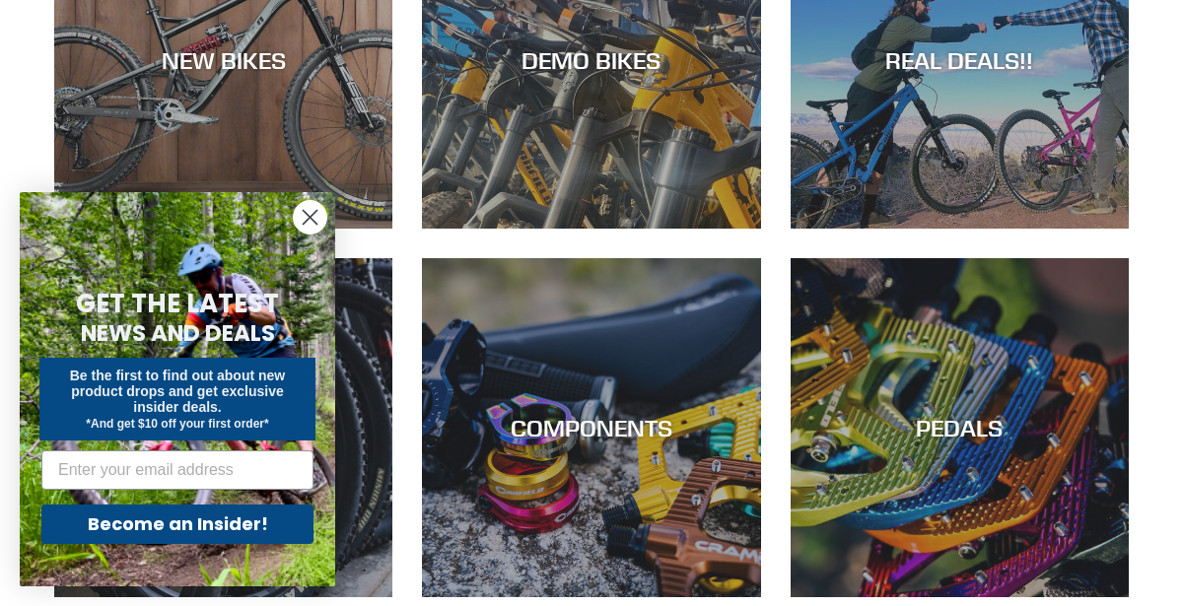 This screenshot has height=606, width=1183. I want to click on div: COMPONENTS, so click(591, 428).